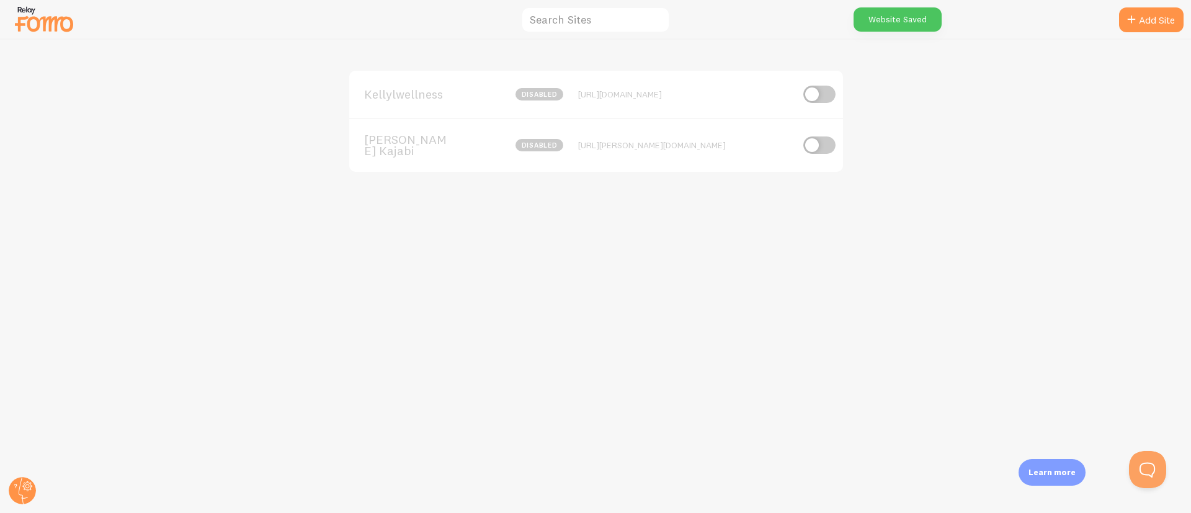 Image resolution: width=1191 pixels, height=513 pixels. What do you see at coordinates (414, 94) in the screenshot?
I see `span: Kellylwellness` at bounding box center [414, 94].